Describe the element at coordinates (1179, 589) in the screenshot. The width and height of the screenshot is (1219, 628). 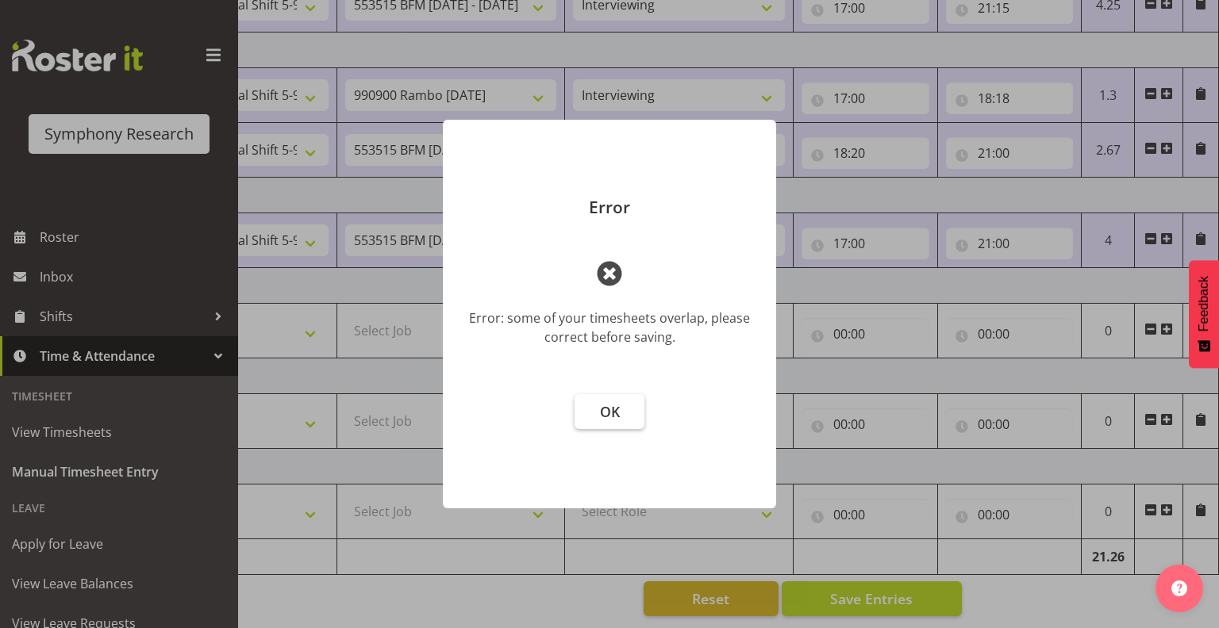
I see `img: help-xxl-2.png` at that location.